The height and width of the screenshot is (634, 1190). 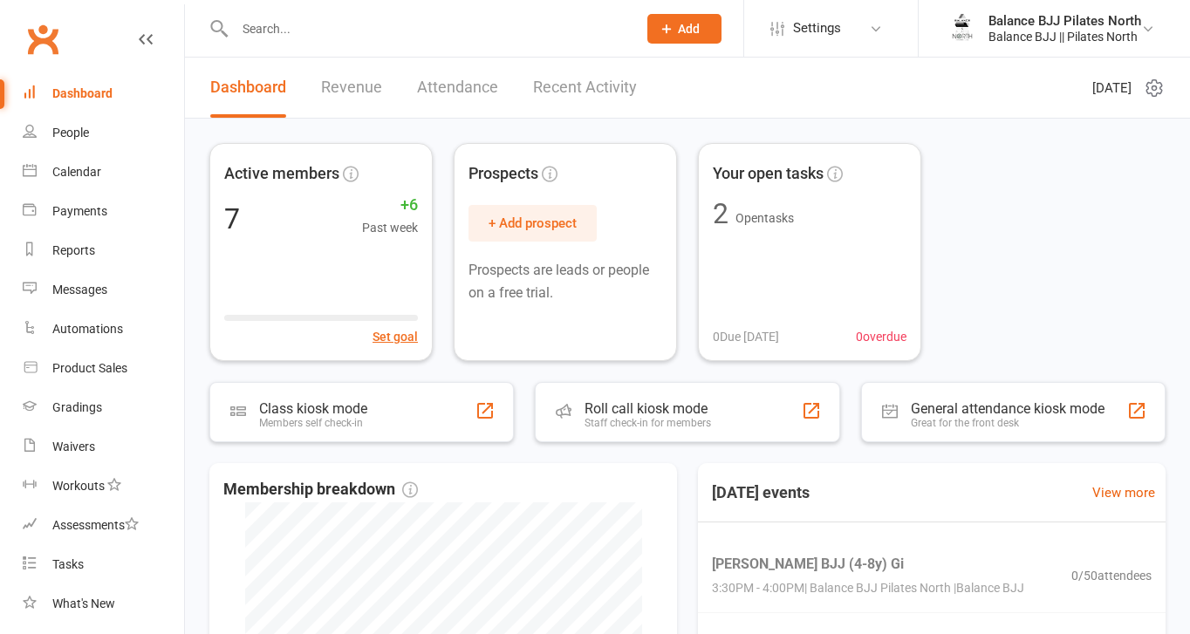 I want to click on a: Automations, so click(x=103, y=329).